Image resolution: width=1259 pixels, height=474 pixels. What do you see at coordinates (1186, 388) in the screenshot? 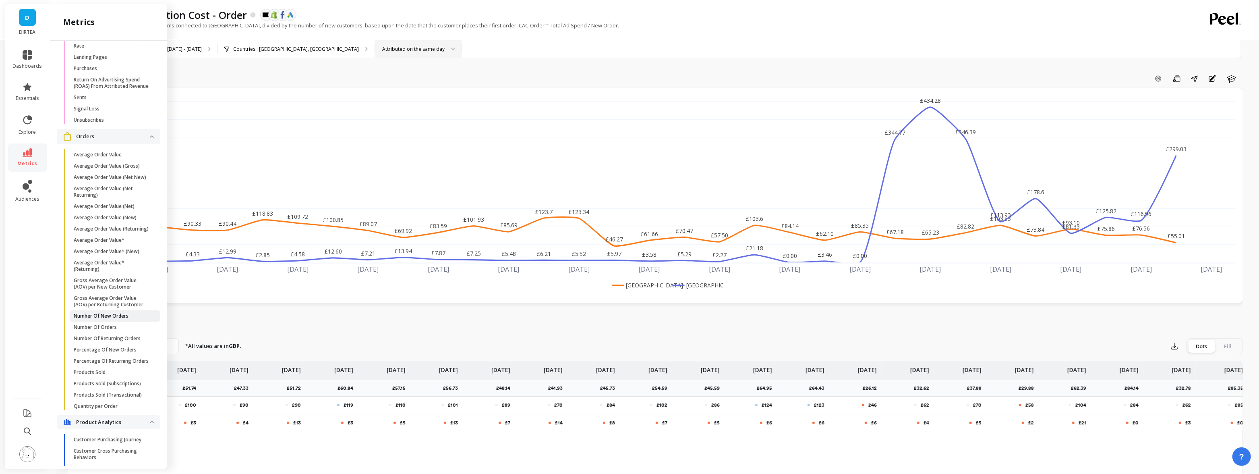
I see `p: £32.78` at bounding box center [1186, 388].